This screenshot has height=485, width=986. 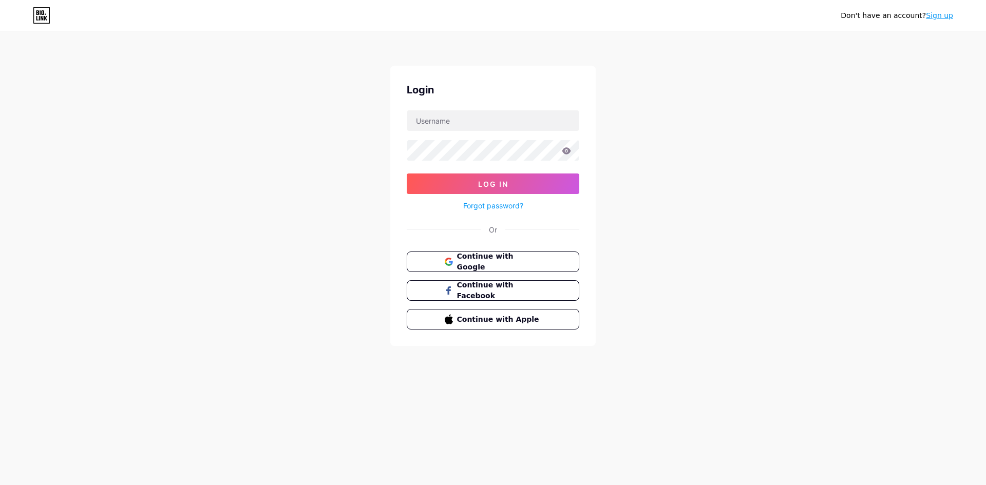 What do you see at coordinates (493, 184) in the screenshot?
I see `span: Log In` at bounding box center [493, 184].